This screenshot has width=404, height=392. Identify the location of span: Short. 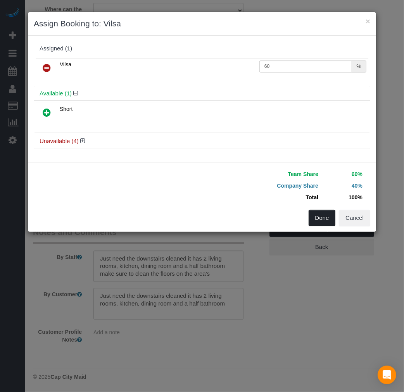
(66, 109).